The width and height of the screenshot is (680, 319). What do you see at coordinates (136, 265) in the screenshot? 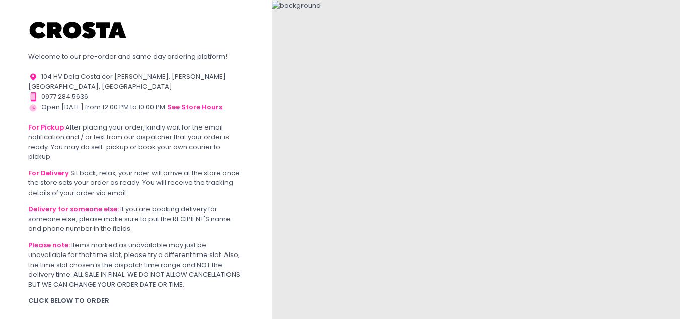
I see `div: Items marked as unavailable may just be unavailable for that time slot, please try a different ti...` at bounding box center [136, 265].